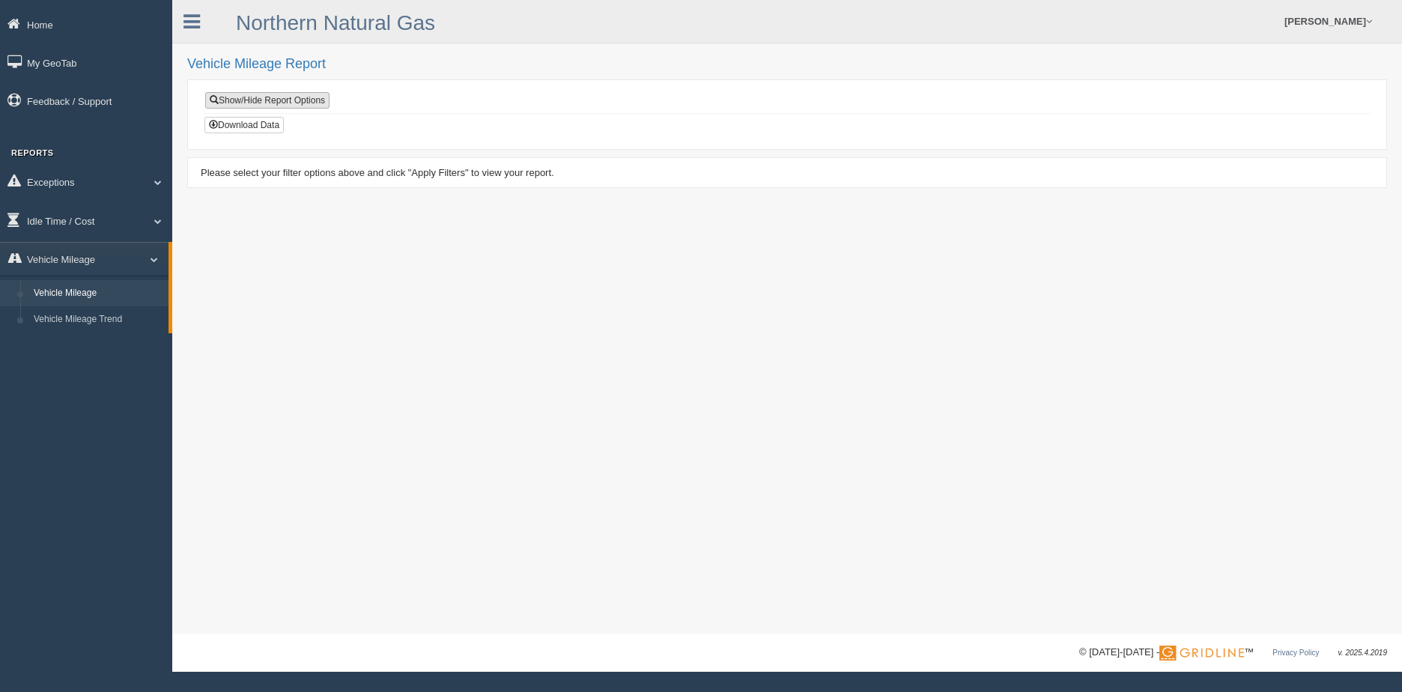 Image resolution: width=1402 pixels, height=692 pixels. I want to click on span: Please select your filter options above and click "Apply Filters" to view your report., so click(378, 172).